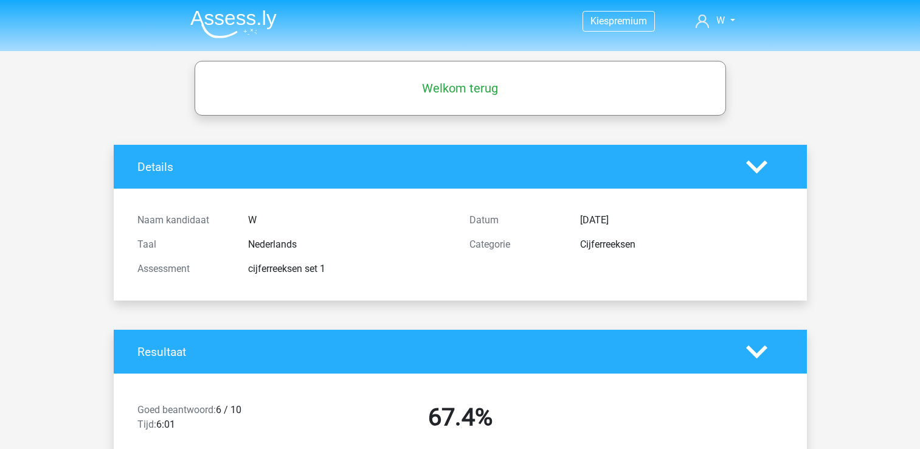 This screenshot has width=920, height=449. Describe the element at coordinates (184, 269) in the screenshot. I see `div: Assessment` at that location.